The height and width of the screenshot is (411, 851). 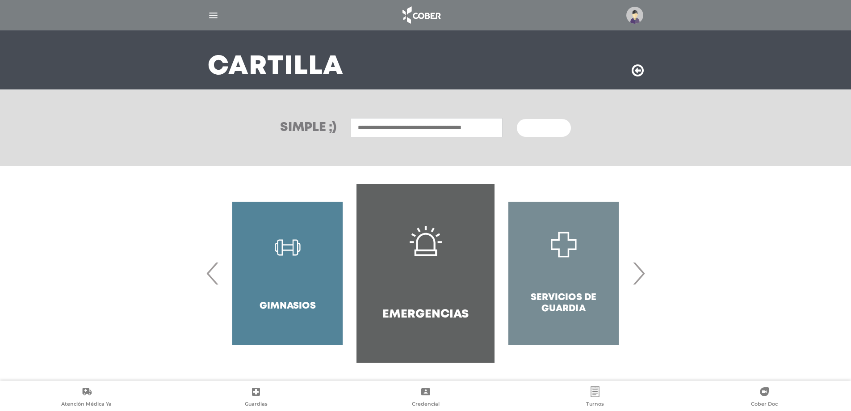 What do you see at coordinates (765, 397) in the screenshot?
I see `a: Cober Doc` at bounding box center [765, 397].